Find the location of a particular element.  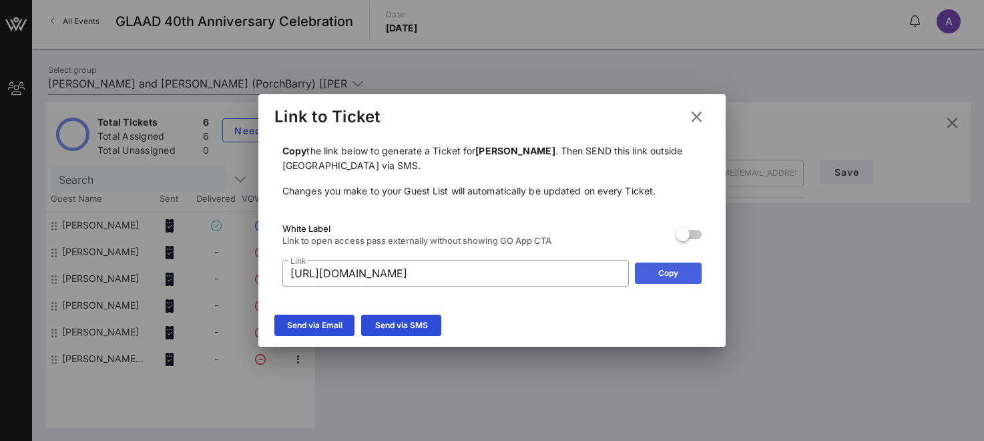

div: Copy is located at coordinates (668, 273).